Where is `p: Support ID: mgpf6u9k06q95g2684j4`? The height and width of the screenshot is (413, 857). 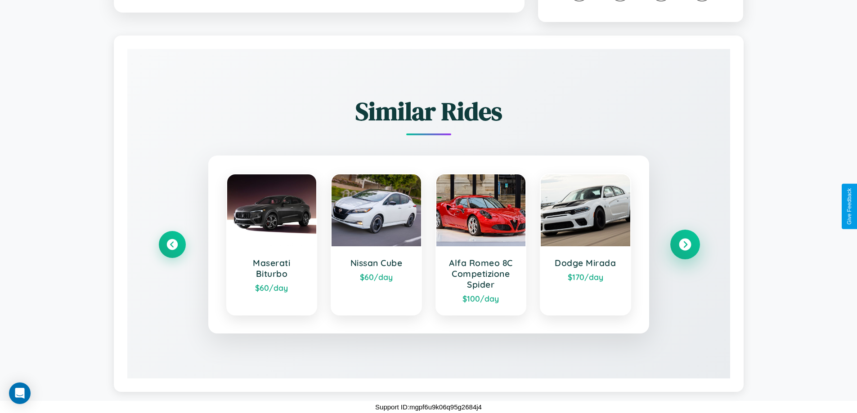 p: Support ID: mgpf6u9k06q95g2684j4 is located at coordinates (428, 407).